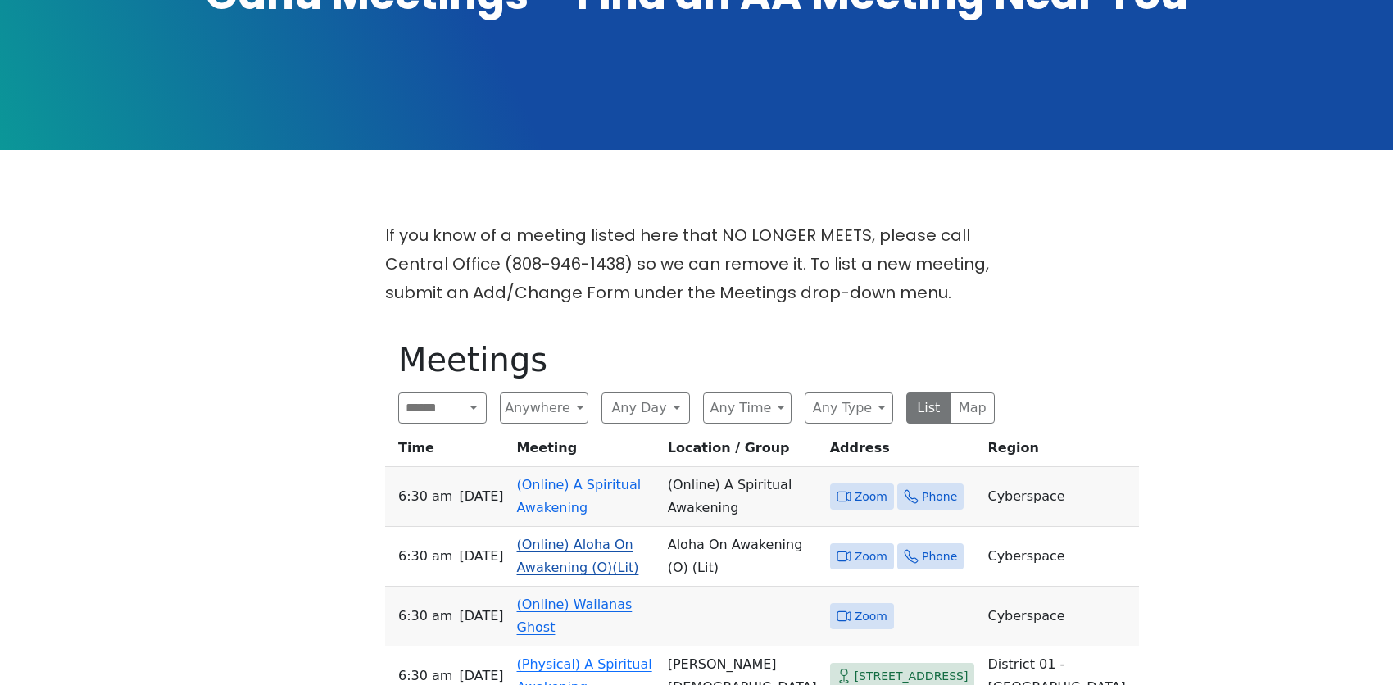 Image resolution: width=1393 pixels, height=685 pixels. Describe the element at coordinates (743, 557) in the screenshot. I see `td: Aloha On Awakening (O) (Lit)` at that location.